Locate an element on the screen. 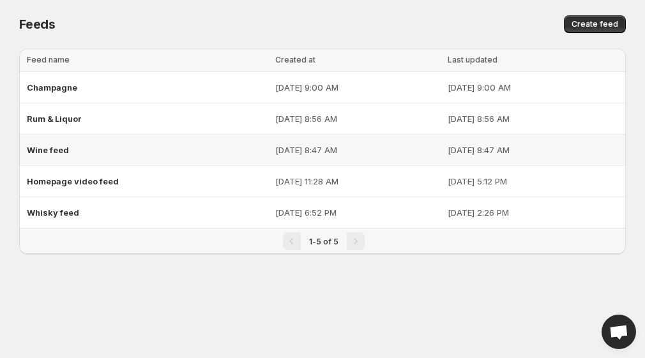 Image resolution: width=645 pixels, height=358 pixels. span: 1-5 of 5 is located at coordinates (324, 241).